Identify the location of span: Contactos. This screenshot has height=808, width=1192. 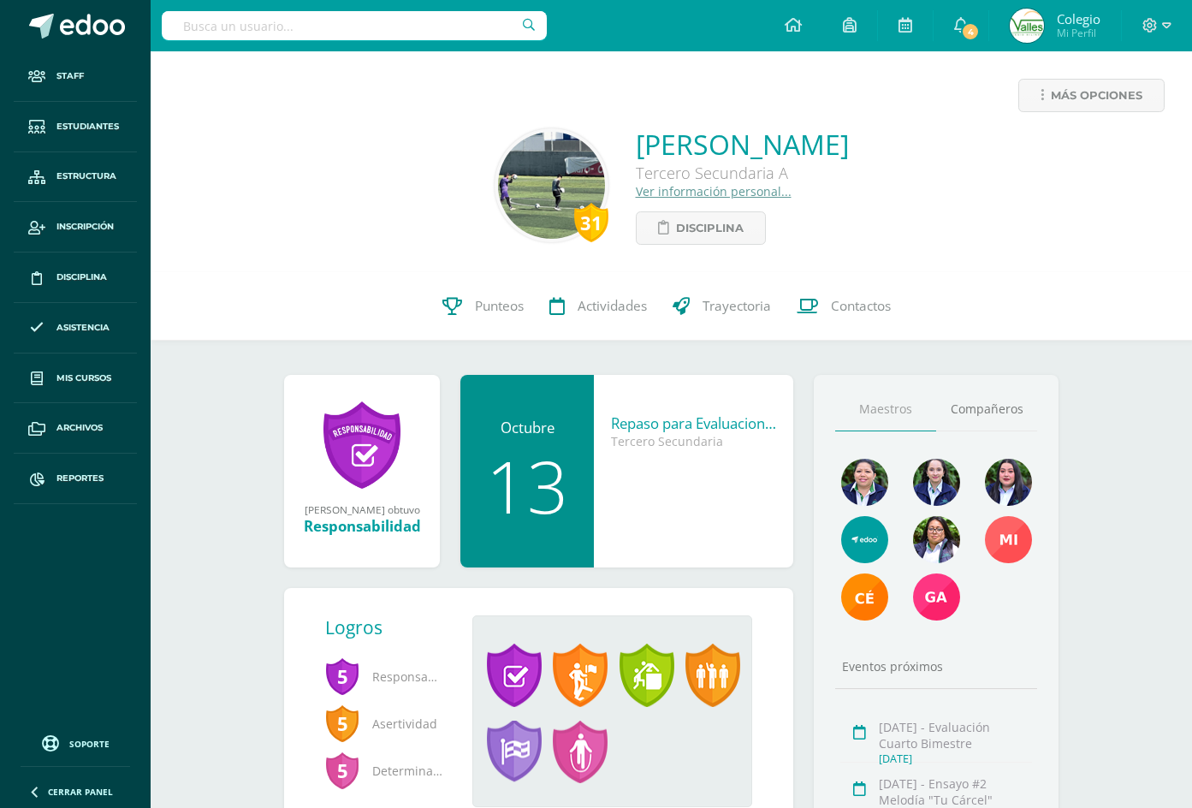
(861, 306).